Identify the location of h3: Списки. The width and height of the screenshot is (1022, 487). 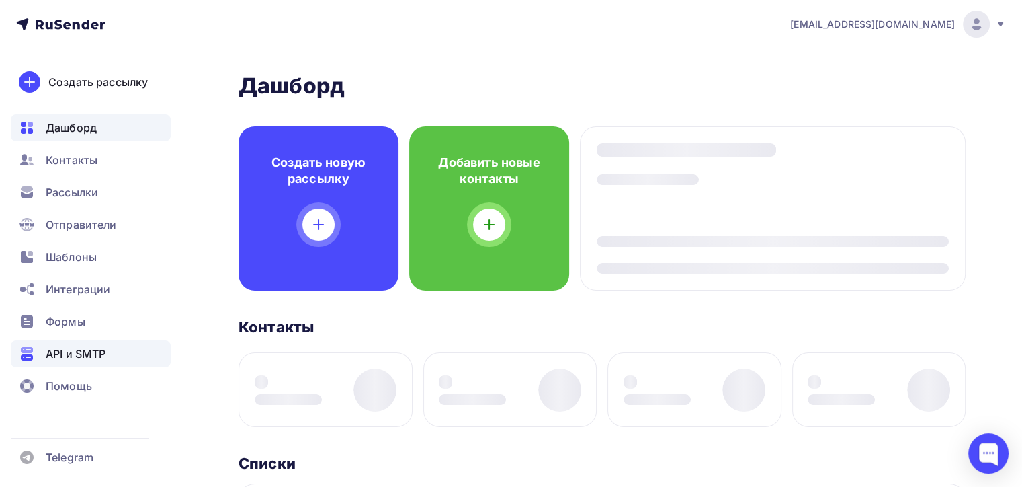
(267, 463).